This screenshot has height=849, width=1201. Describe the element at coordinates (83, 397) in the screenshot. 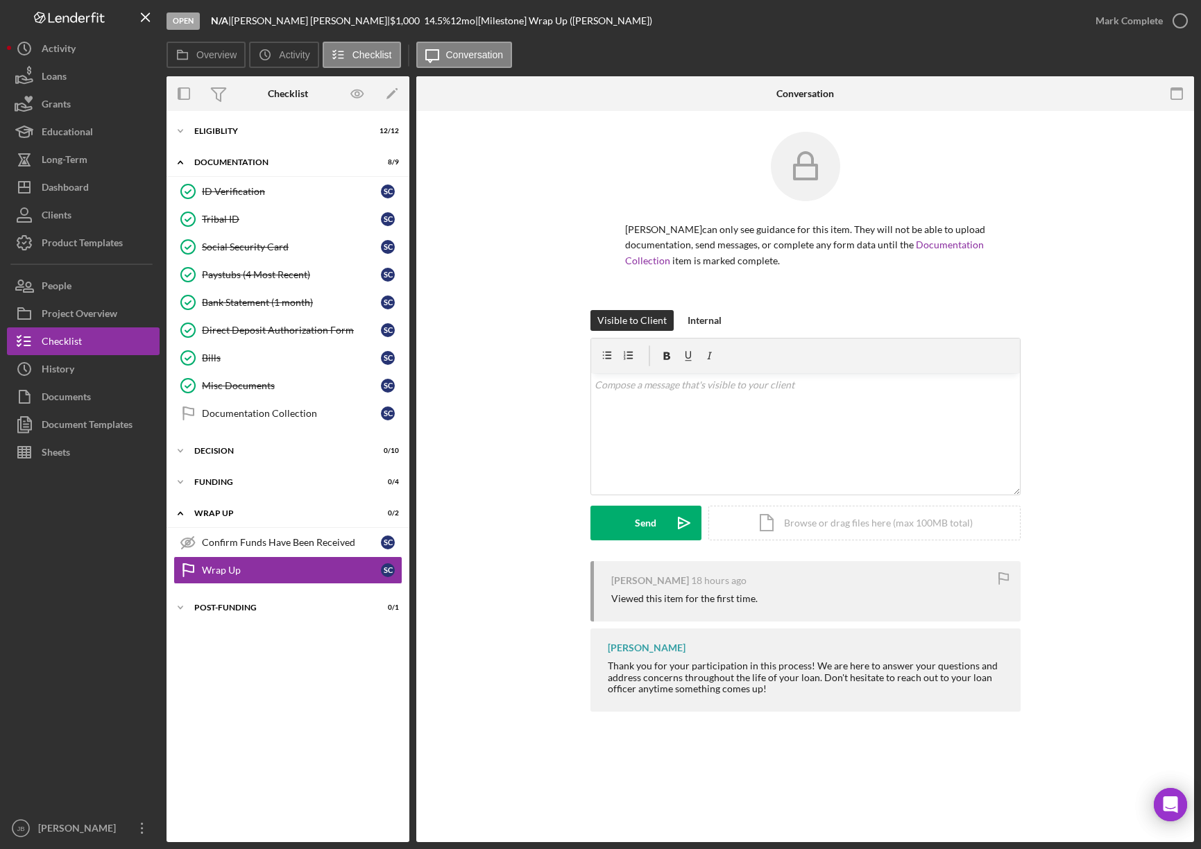

I see `button: Documents` at that location.